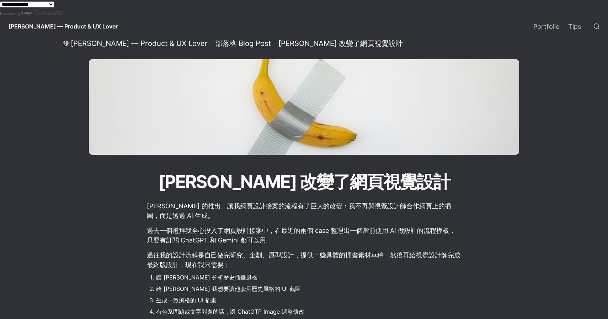 This screenshot has width=608, height=319. I want to click on a: Portfolio, so click(547, 26).